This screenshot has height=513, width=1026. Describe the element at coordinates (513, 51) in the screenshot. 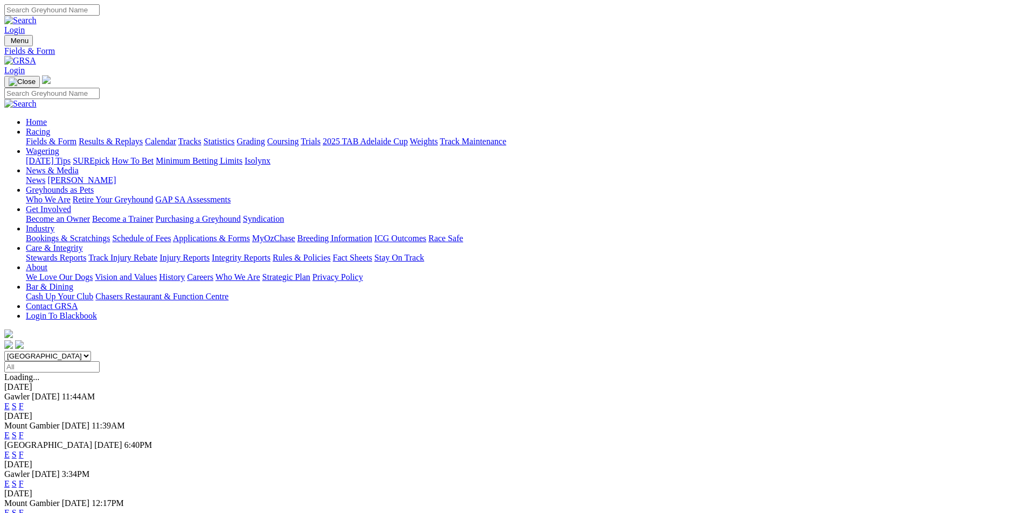

I see `div: Fields & Form` at that location.